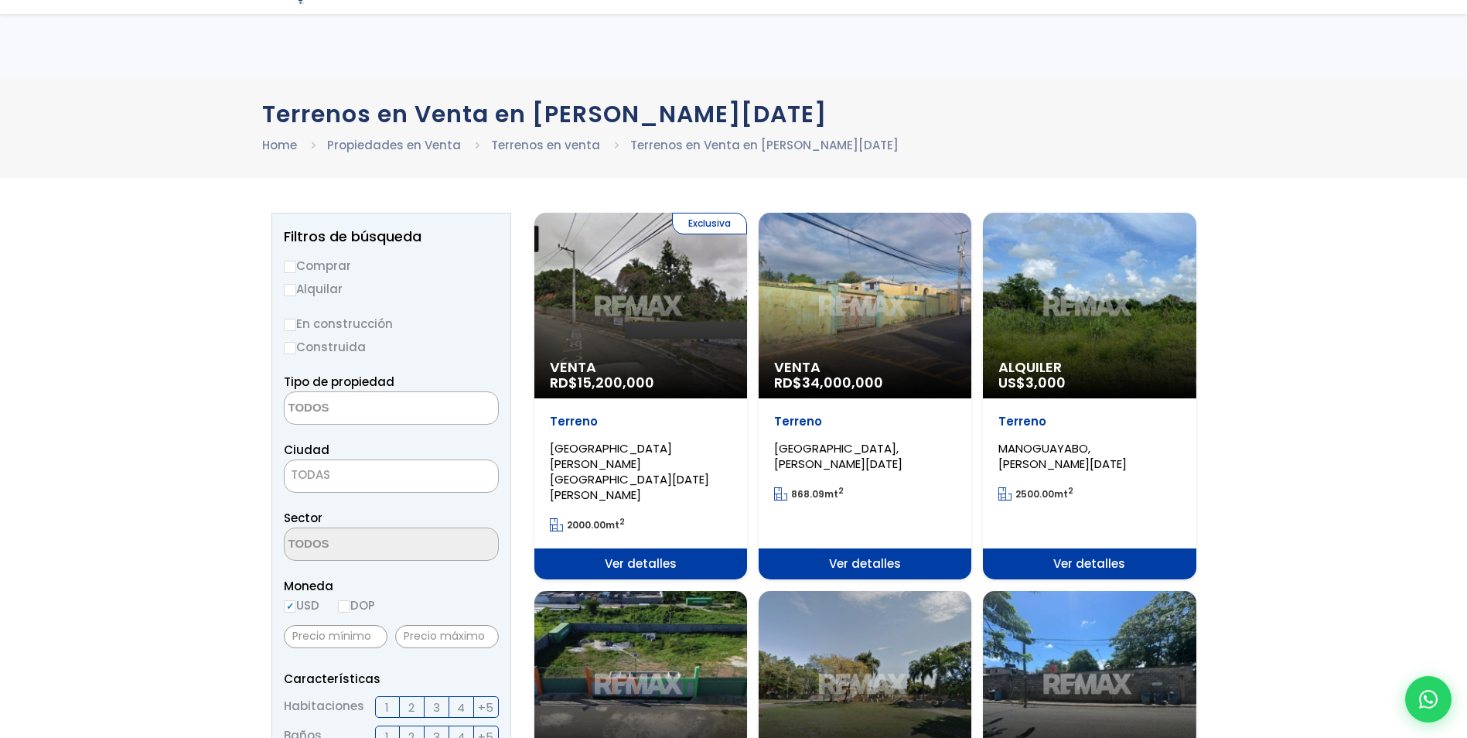 The height and width of the screenshot is (738, 1467). I want to click on span: 2500.00, so click(1035, 494).